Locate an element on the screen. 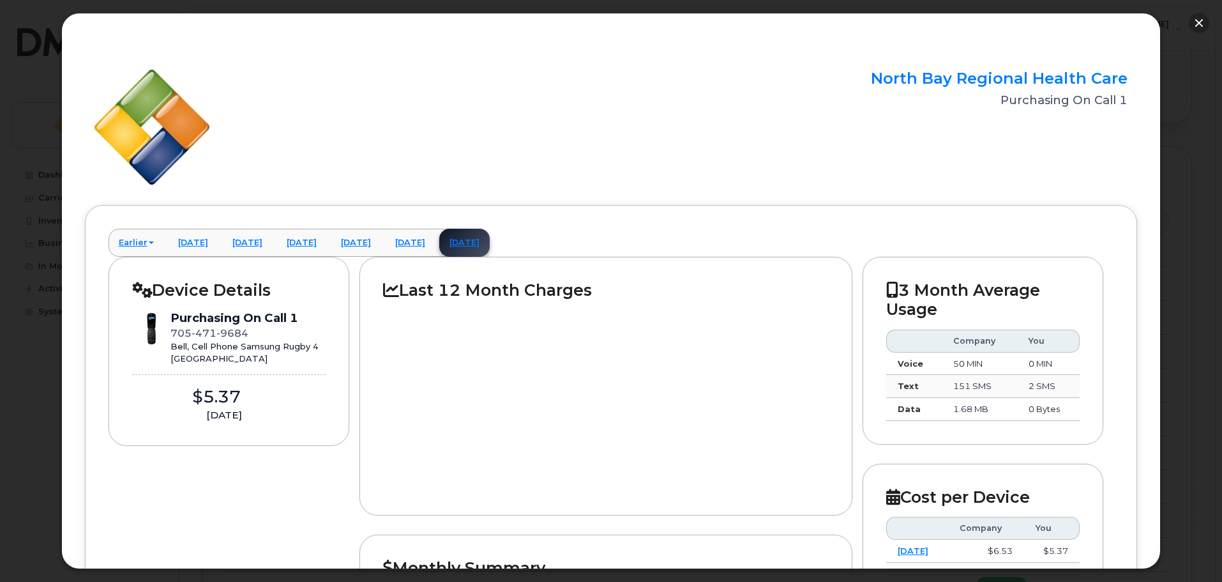 This screenshot has width=1222, height=582. h2: 3 Month Average Usage is located at coordinates (983, 299).